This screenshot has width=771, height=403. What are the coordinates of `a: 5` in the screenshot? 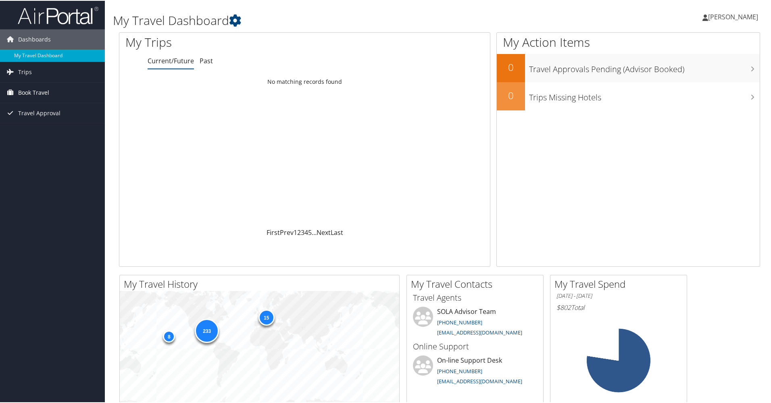 It's located at (310, 232).